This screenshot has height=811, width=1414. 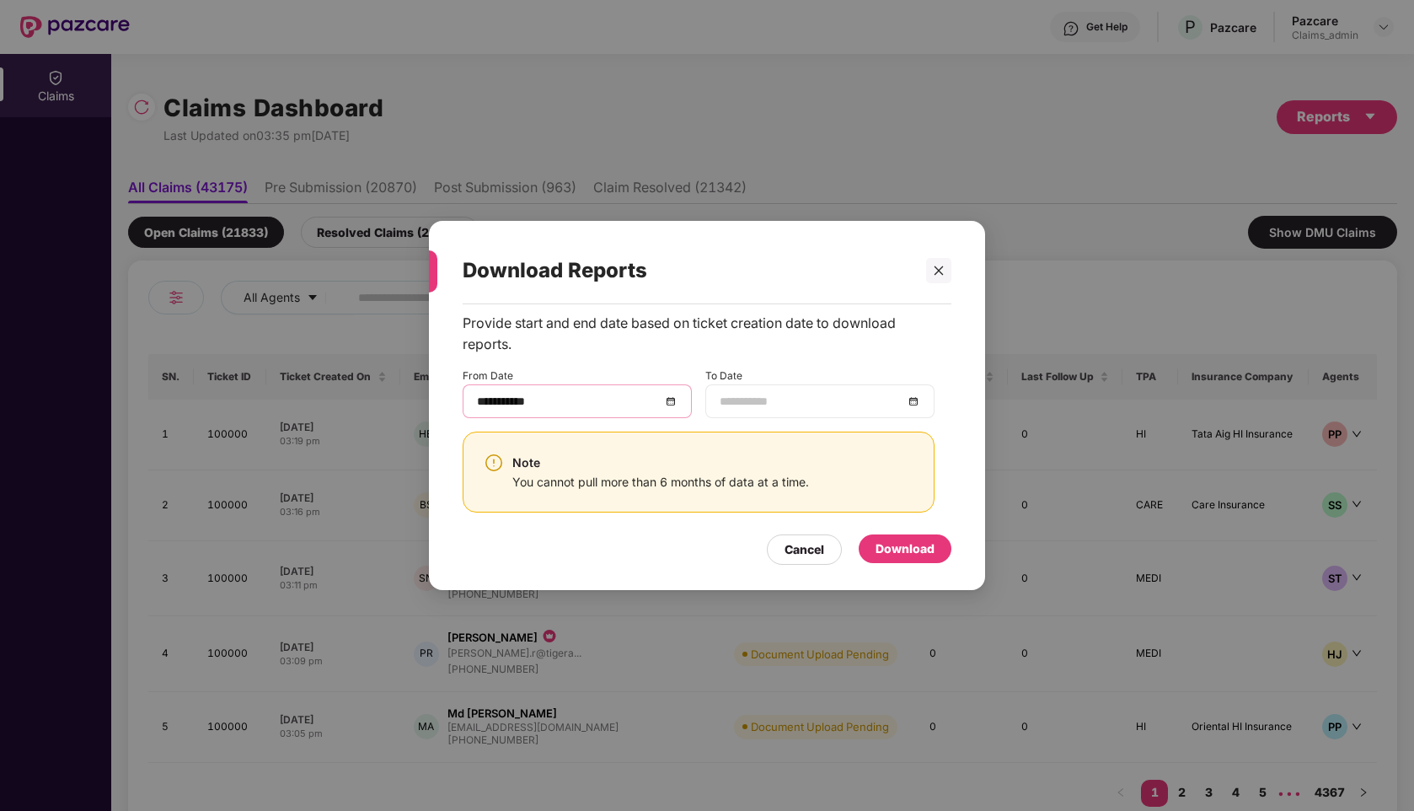 I want to click on div: You cannot pull more than 6 months of data at a time., so click(x=661, y=482).